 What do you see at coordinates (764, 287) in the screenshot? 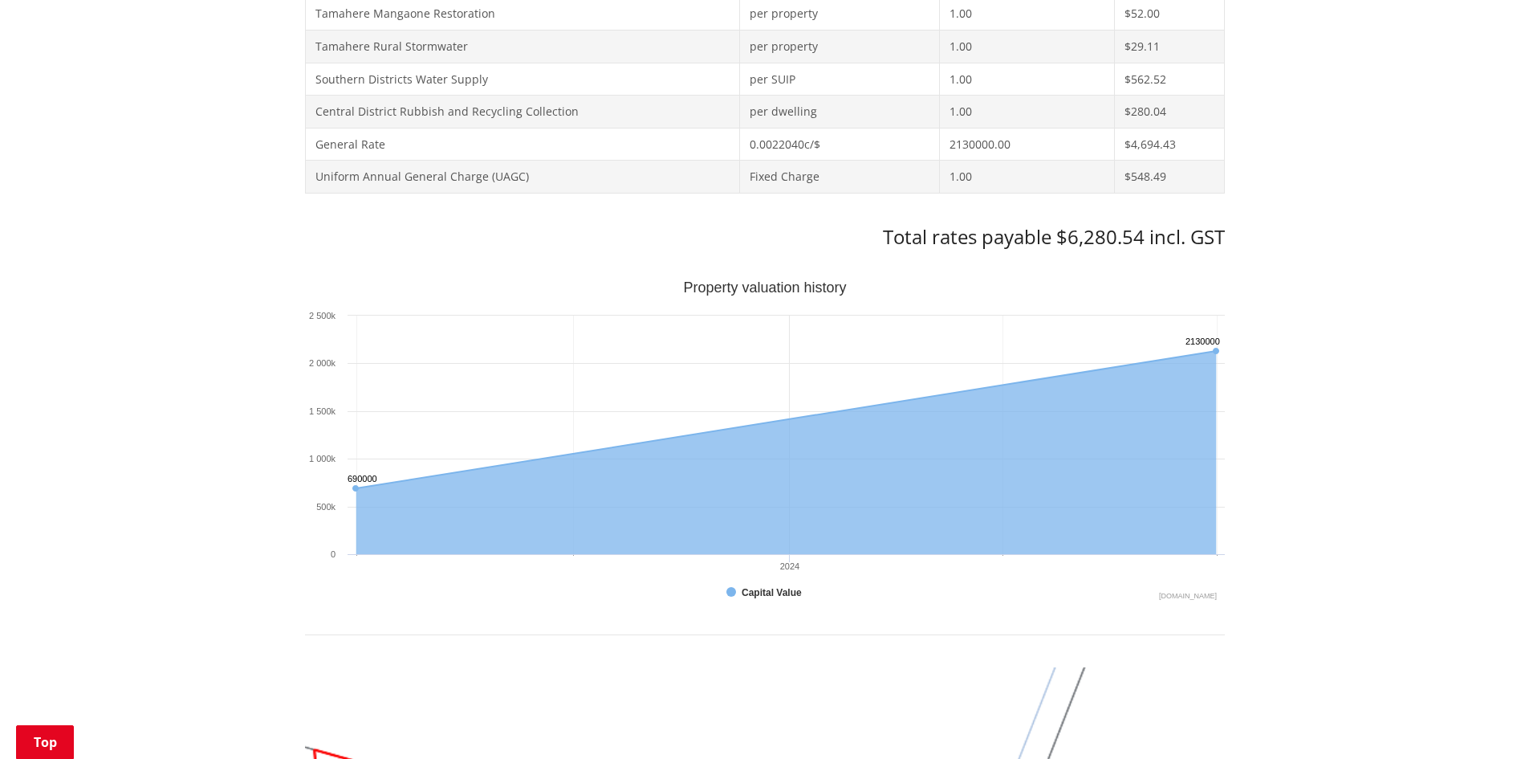
I see `text: Property valuation history` at bounding box center [764, 287].